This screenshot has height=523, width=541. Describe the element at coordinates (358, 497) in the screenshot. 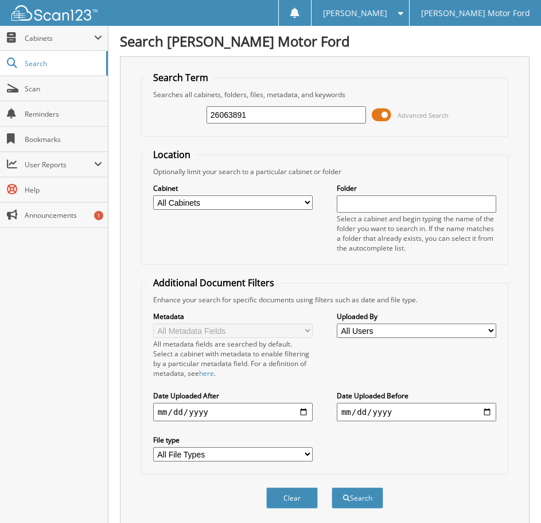

I see `button: Search` at that location.